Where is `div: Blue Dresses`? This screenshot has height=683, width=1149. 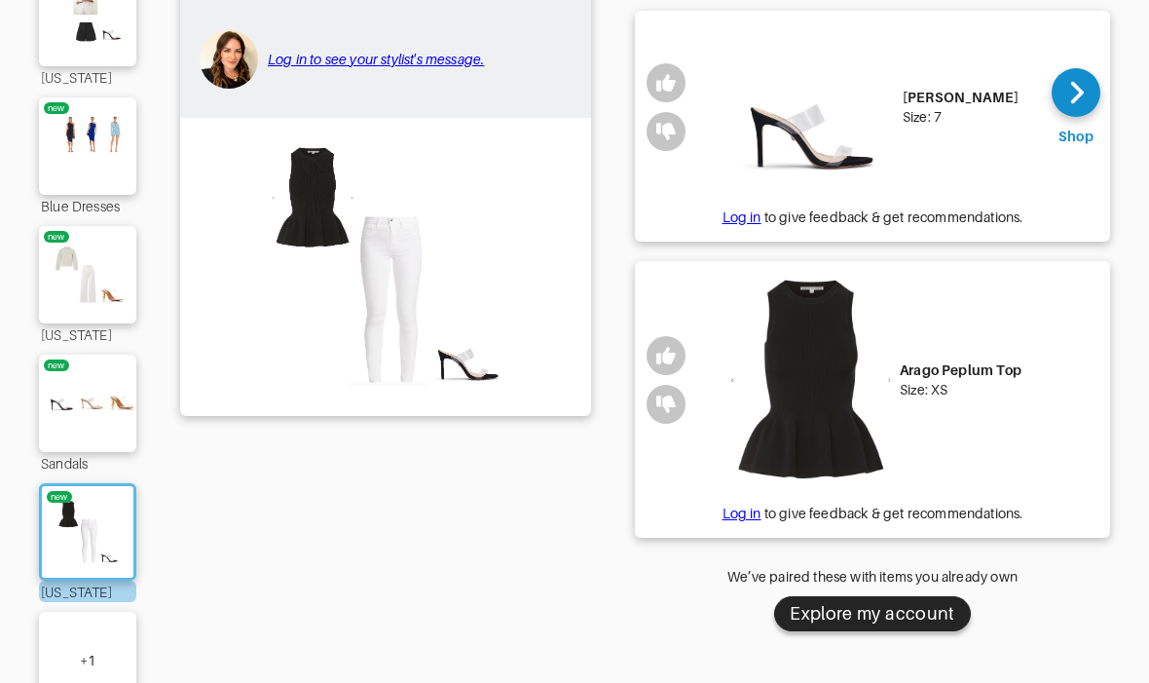
div: Blue Dresses is located at coordinates (88, 205).